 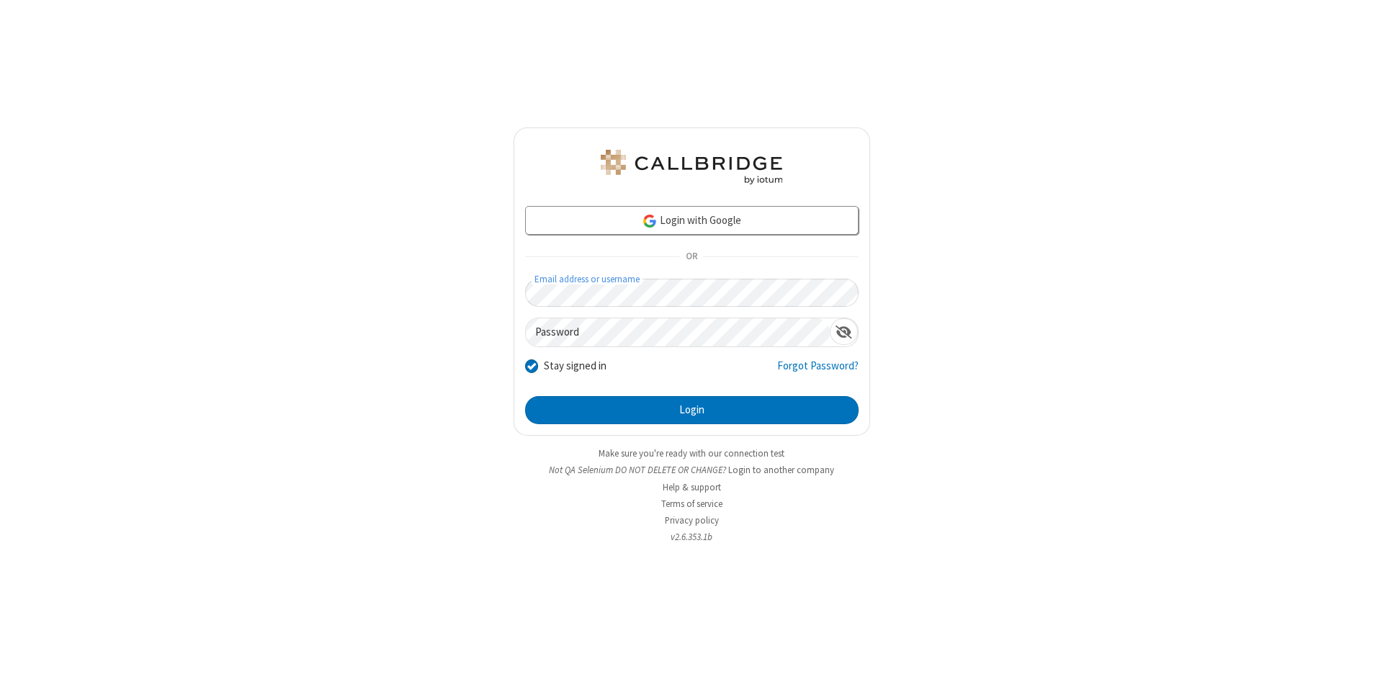 I want to click on a: Help & support, so click(x=692, y=487).